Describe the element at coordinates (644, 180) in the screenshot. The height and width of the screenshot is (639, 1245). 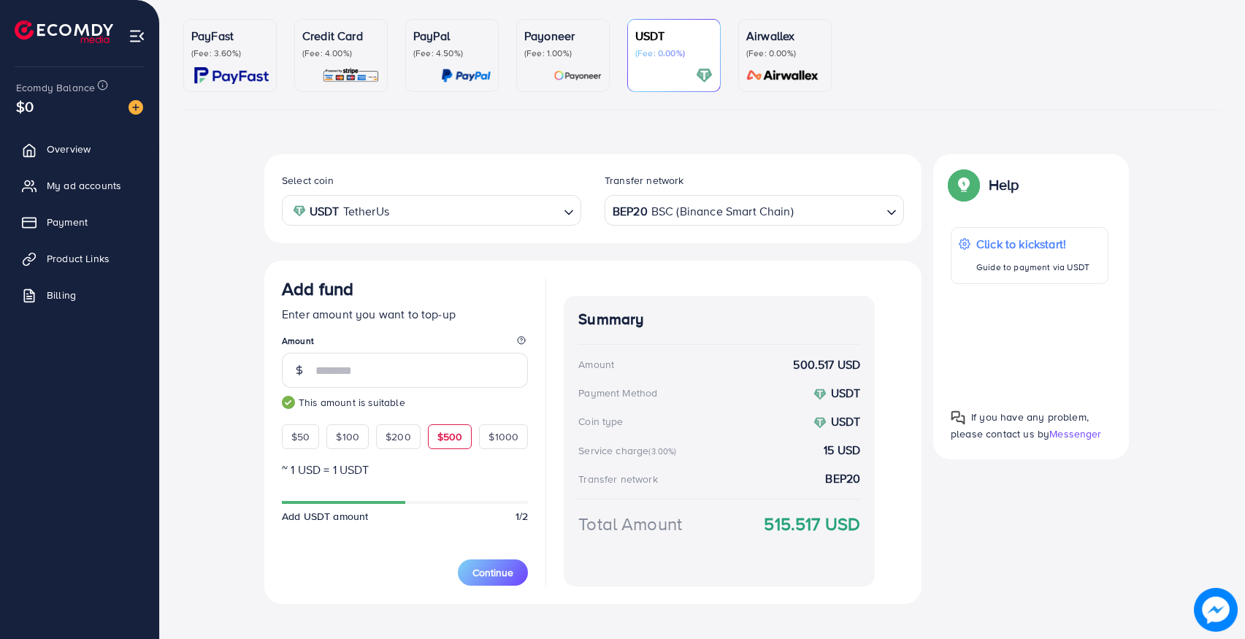
I see `label: Transfer network` at that location.